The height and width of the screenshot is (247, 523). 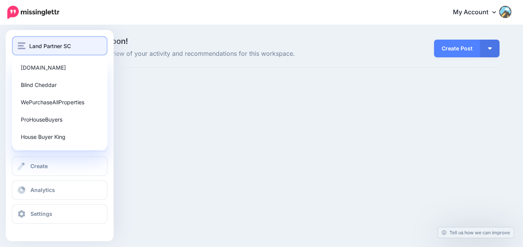 I want to click on a: Land Partner SC, so click(x=60, y=154).